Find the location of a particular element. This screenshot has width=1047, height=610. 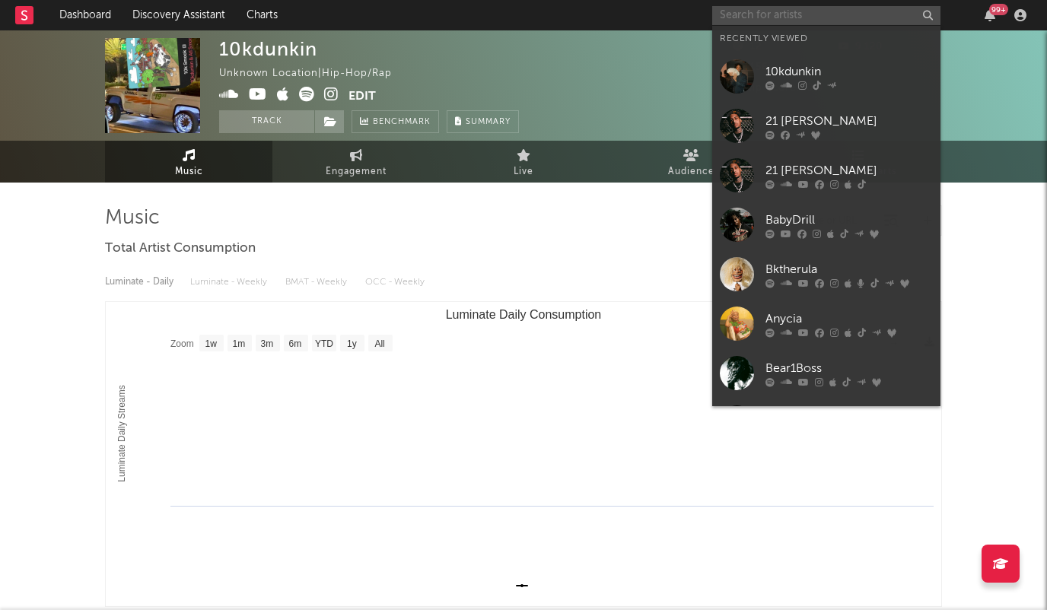

div: Anycia is located at coordinates (849, 319).